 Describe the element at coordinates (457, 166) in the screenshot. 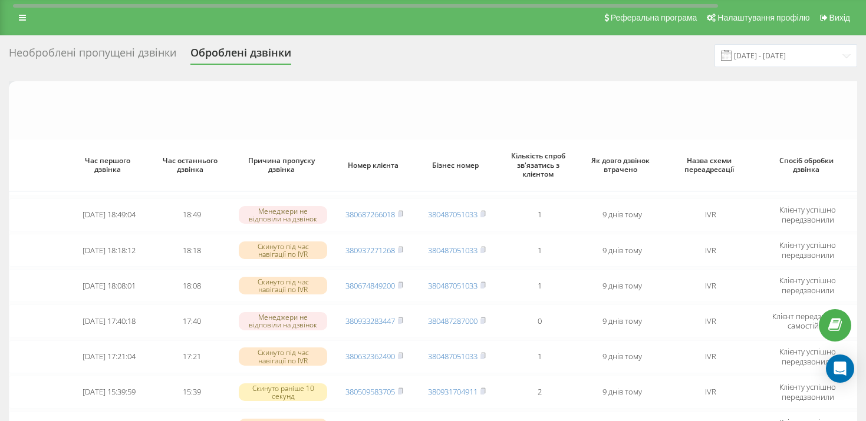

I see `span: Бізнес номер` at that location.